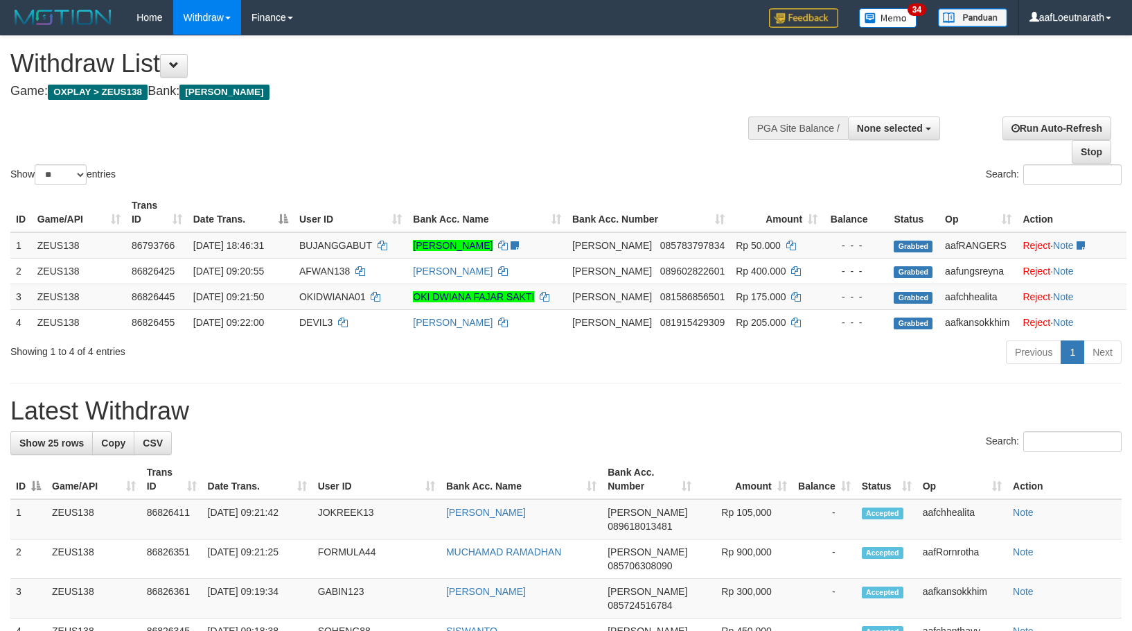  What do you see at coordinates (172, 479) in the screenshot?
I see `th: Trans ID: activate to sort column ascending` at bounding box center [172, 479].